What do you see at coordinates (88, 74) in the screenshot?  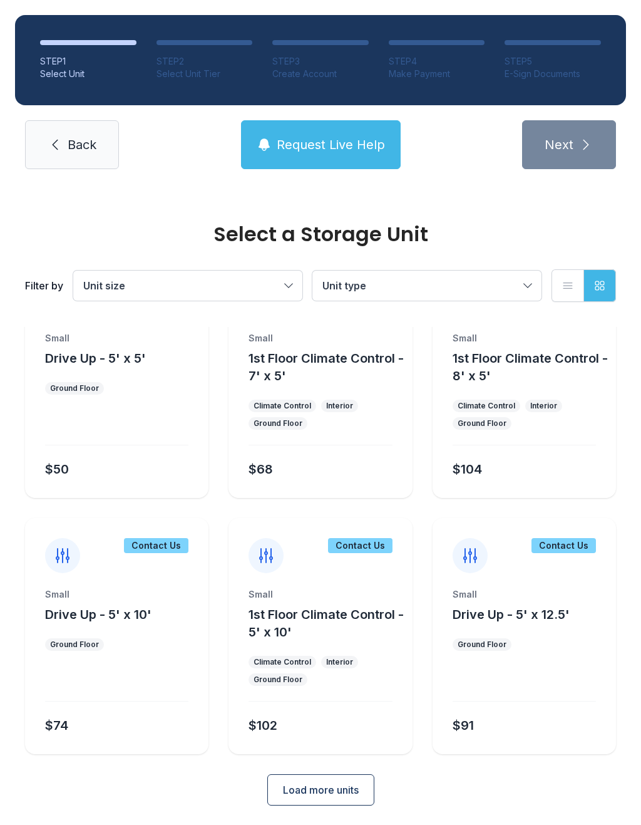 I see `div: Select Unit` at bounding box center [88, 74].